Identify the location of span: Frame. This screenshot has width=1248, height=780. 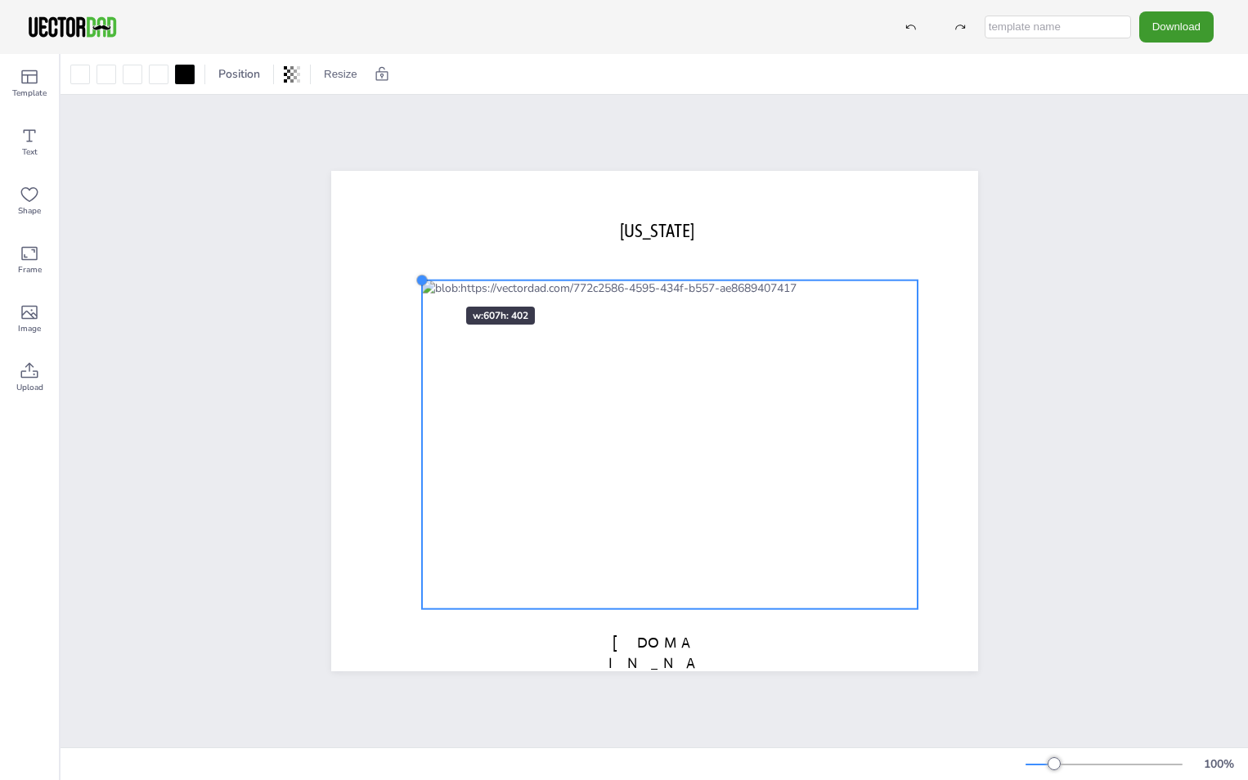
(29, 270).